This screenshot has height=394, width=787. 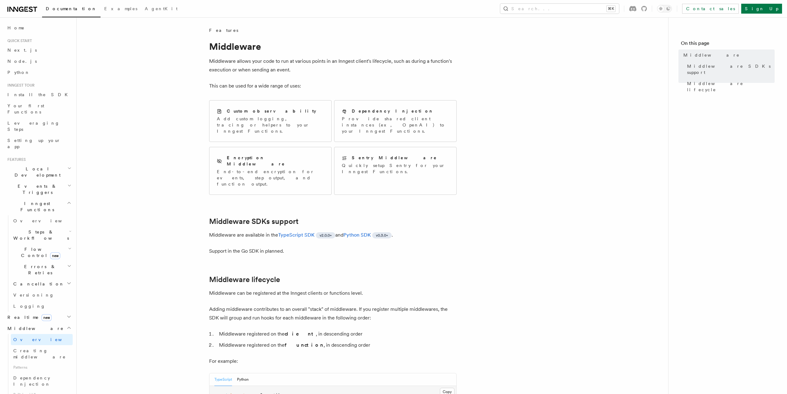 I want to click on span: Examples, so click(x=121, y=9).